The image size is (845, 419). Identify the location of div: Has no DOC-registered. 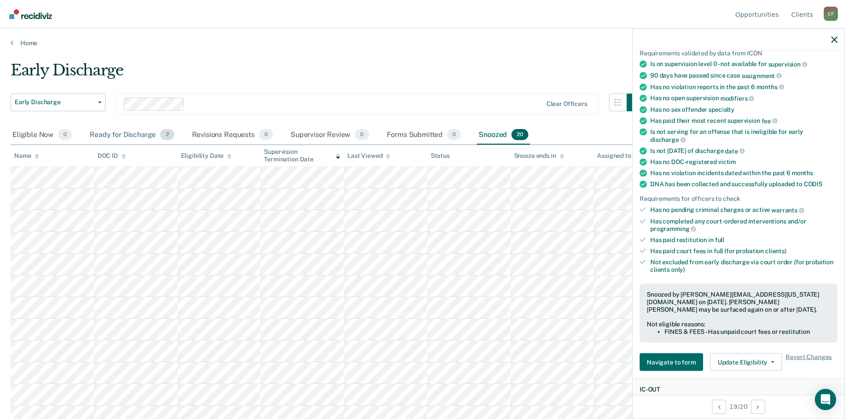
(744, 162).